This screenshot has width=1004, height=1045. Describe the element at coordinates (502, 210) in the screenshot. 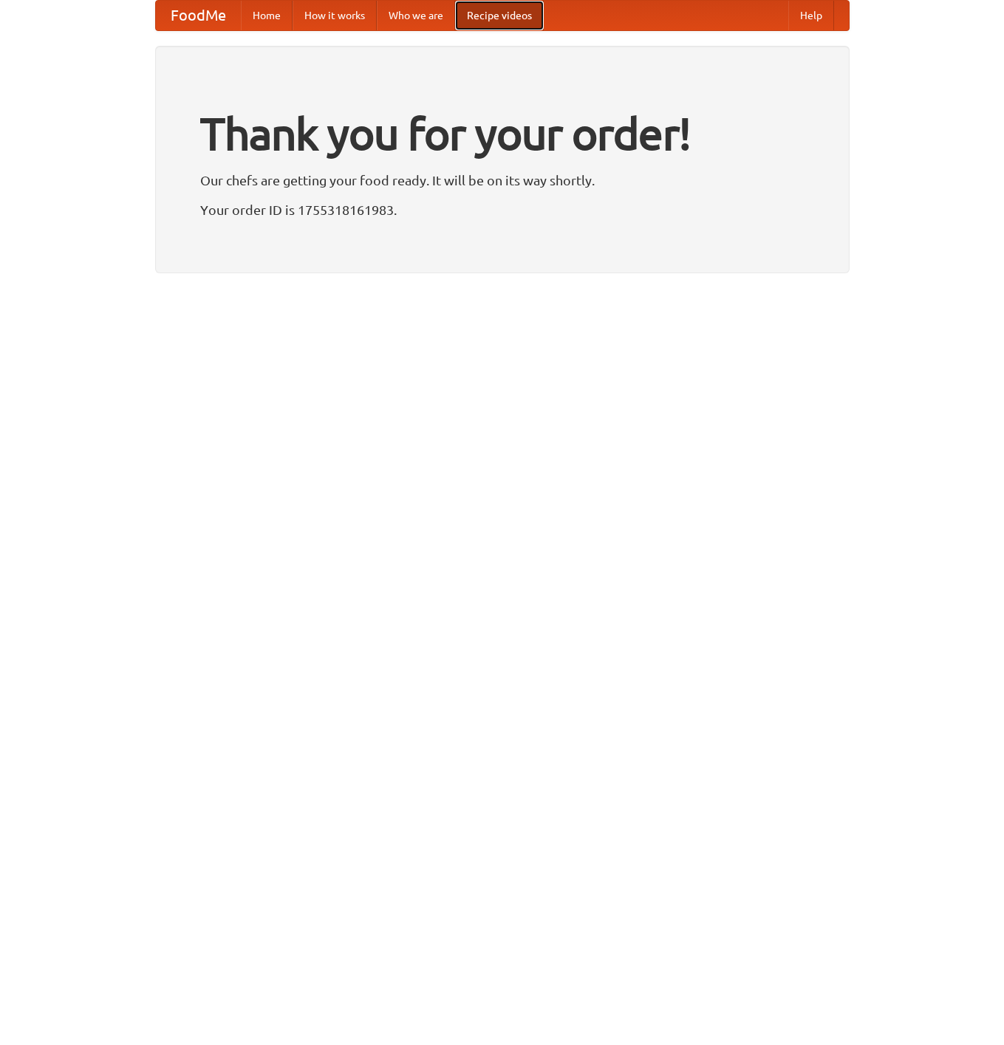

I see `p: Your order ID is 1755318161983.` at that location.